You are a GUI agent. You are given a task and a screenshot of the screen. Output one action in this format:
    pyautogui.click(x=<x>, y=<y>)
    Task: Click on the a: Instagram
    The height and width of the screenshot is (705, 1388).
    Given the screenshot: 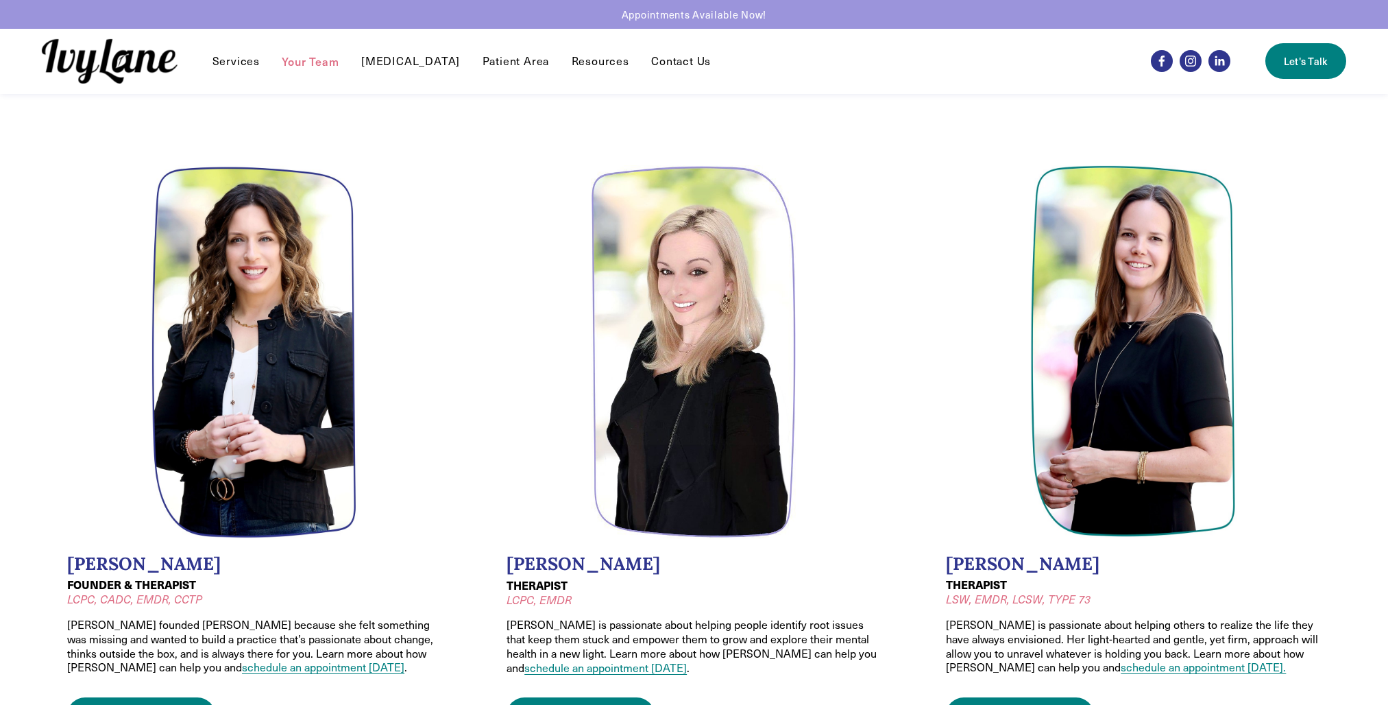 What is the action you would take?
    pyautogui.click(x=1190, y=61)
    